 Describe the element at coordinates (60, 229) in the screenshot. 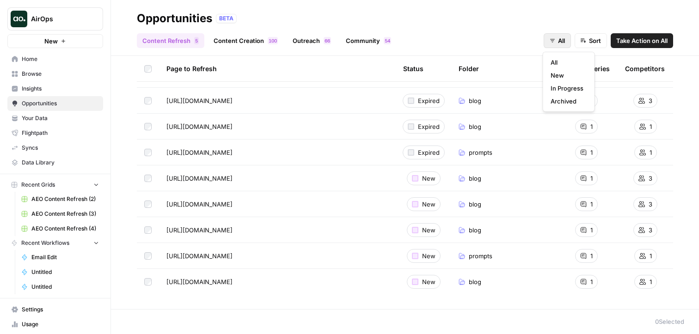

I see `a: AEO Content Refresh (4)` at that location.